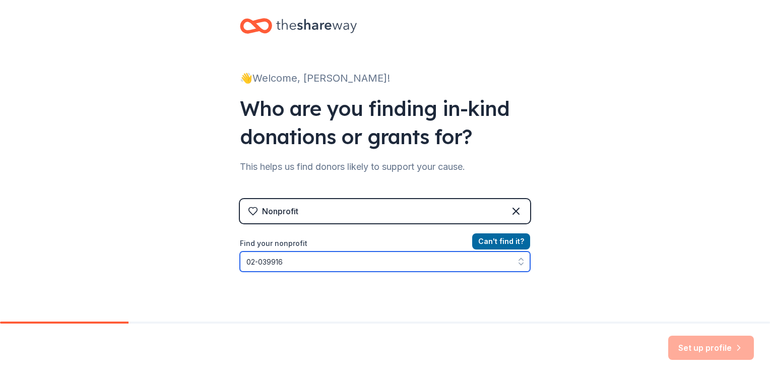 Image resolution: width=770 pixels, height=376 pixels. What do you see at coordinates (280, 211) in the screenshot?
I see `div: Nonprofit` at bounding box center [280, 211].